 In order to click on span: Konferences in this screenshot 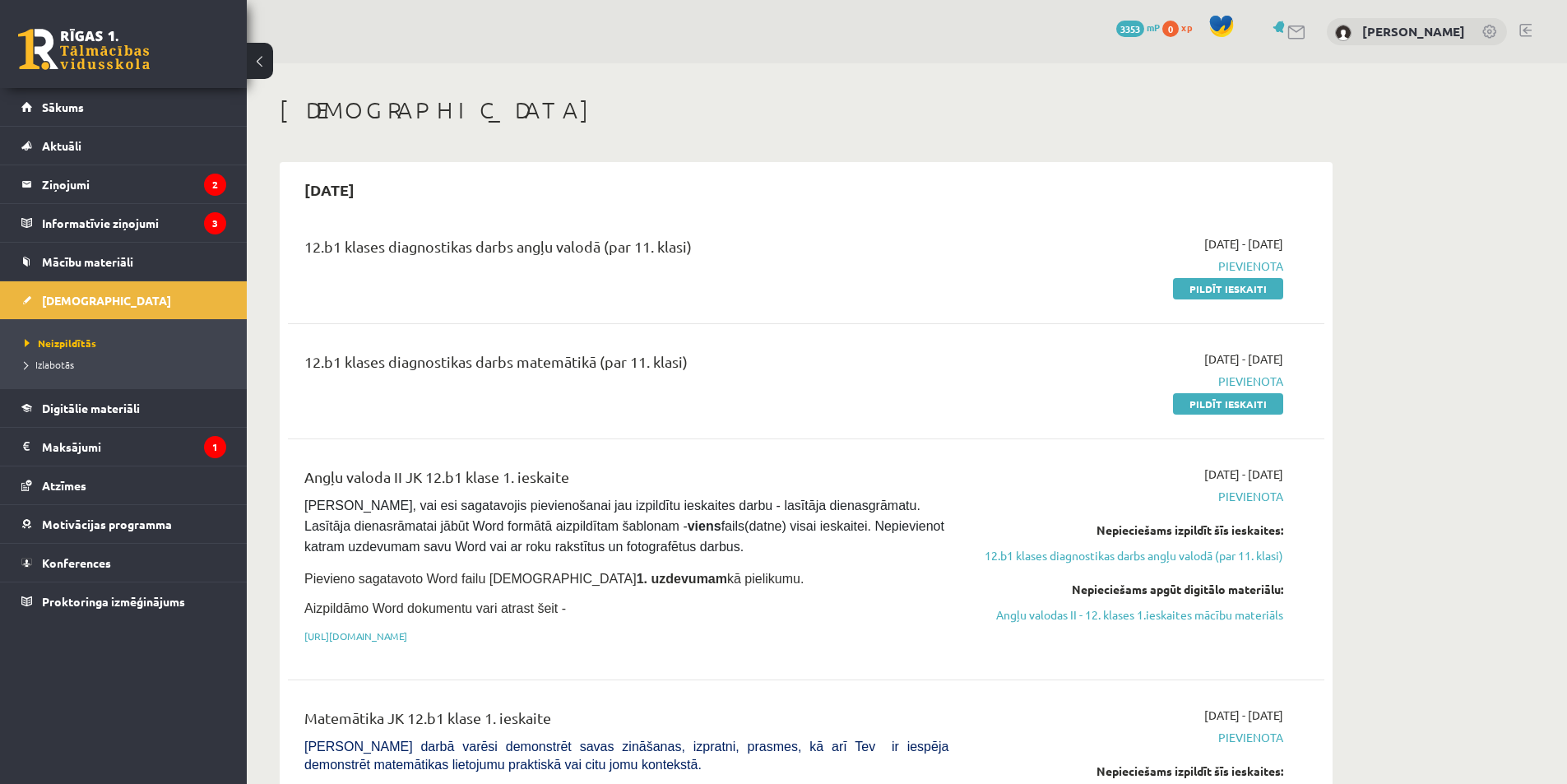, I will do `click(76, 562)`.